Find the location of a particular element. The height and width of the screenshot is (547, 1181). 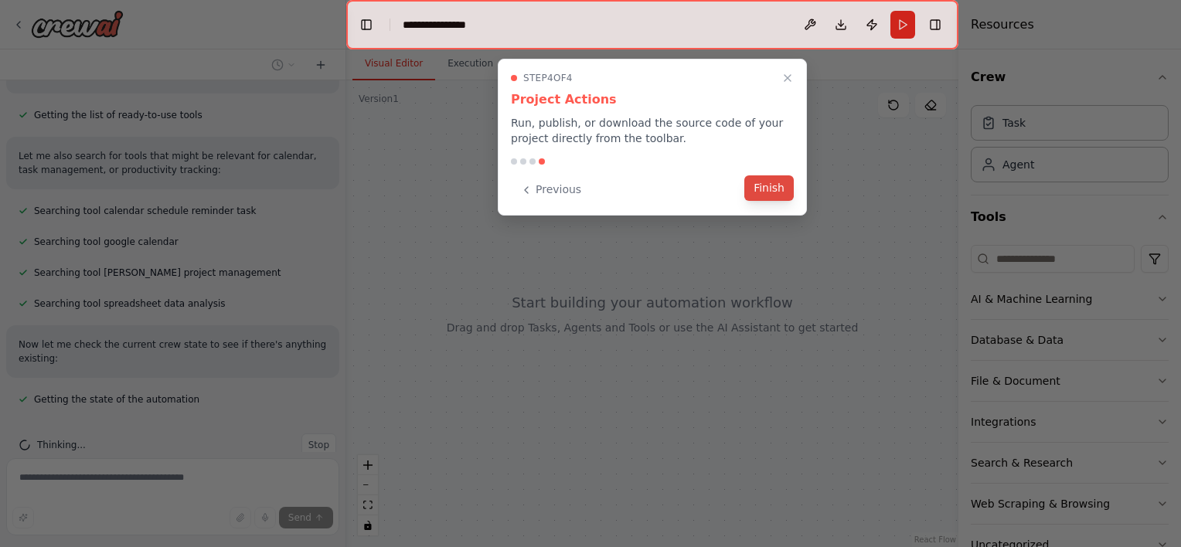

span: Step 4 of 4 is located at coordinates (548, 78).